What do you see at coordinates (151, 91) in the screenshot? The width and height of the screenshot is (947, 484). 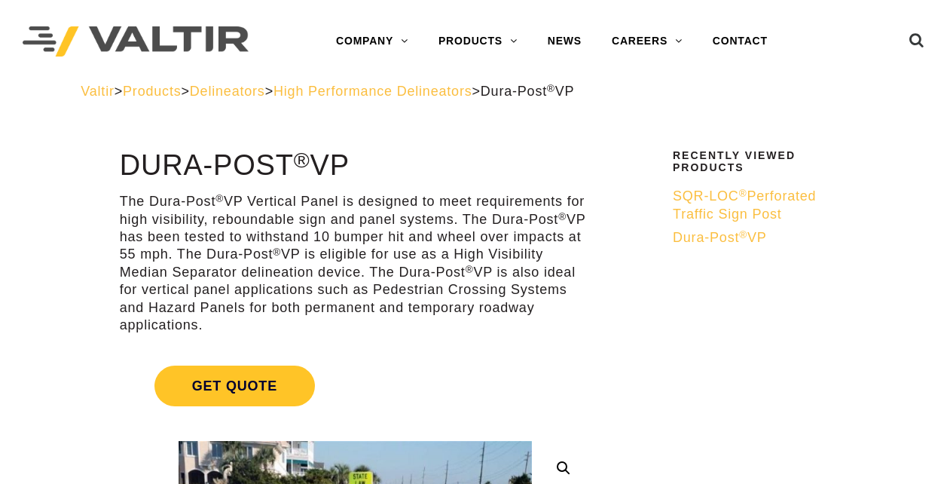 I see `span: Products` at bounding box center [151, 91].